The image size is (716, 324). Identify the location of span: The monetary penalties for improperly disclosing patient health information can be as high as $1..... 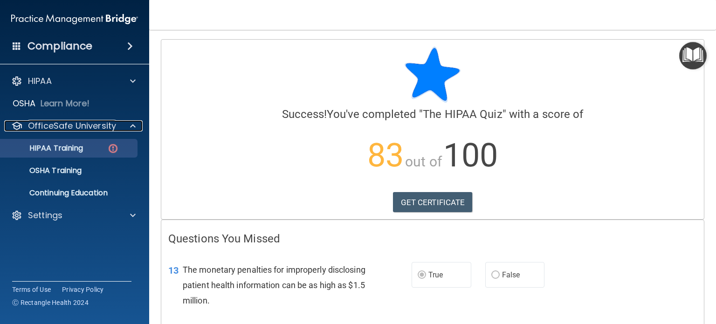
(274, 285).